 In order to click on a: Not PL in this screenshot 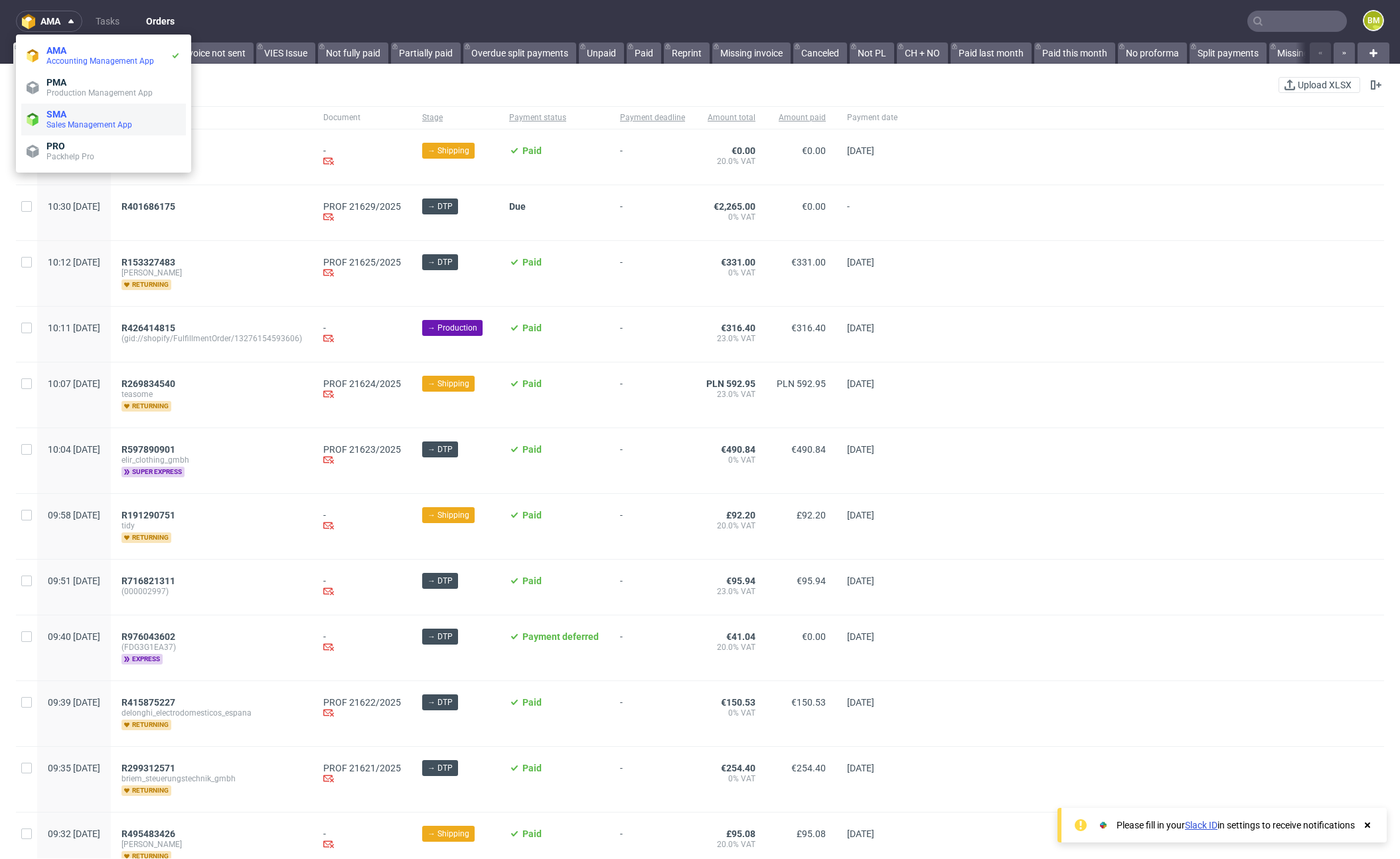, I will do `click(871, 53)`.